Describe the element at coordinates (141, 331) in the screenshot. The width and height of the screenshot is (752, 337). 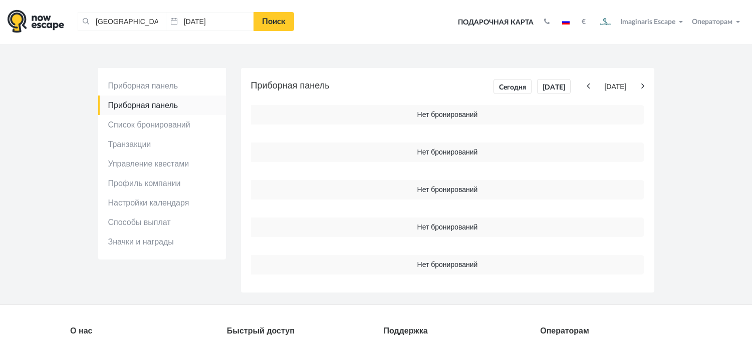
I see `div: О нас` at that location.